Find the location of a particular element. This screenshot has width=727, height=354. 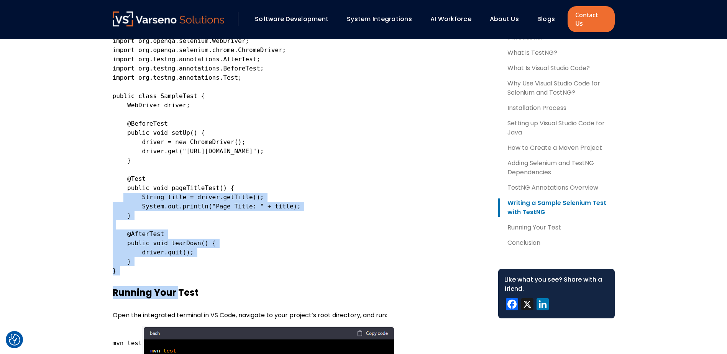

p: Open the integrated terminal in VS Code, navigate to your project’s root directory, and run: is located at coordinates (299, 316).